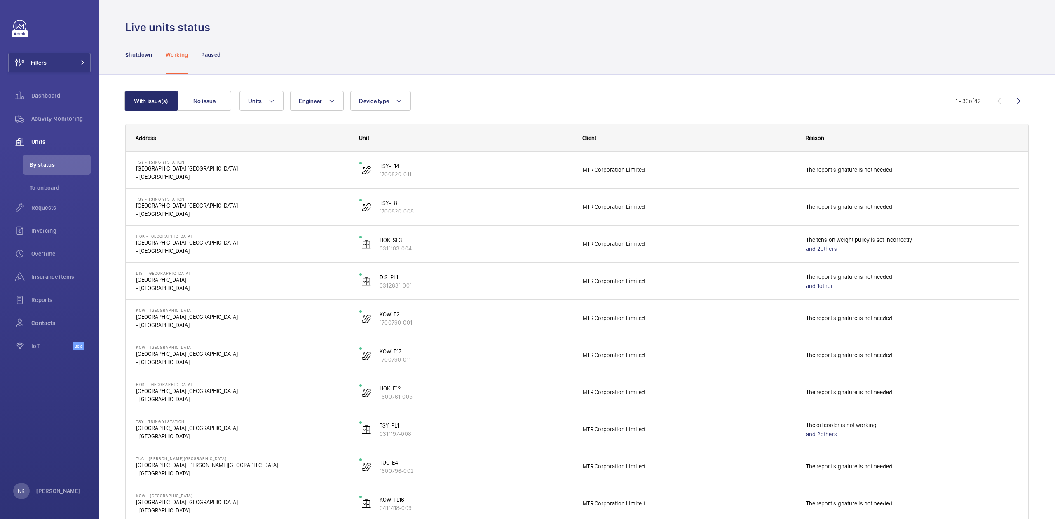 This screenshot has height=519, width=1055. I want to click on span: By status, so click(60, 165).